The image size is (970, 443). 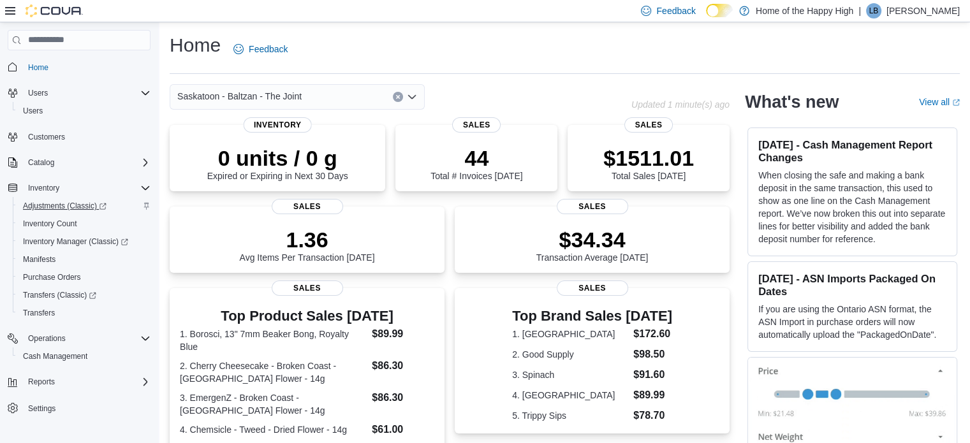 I want to click on span: Saskatoon - Baltzan - The Joint, so click(x=239, y=96).